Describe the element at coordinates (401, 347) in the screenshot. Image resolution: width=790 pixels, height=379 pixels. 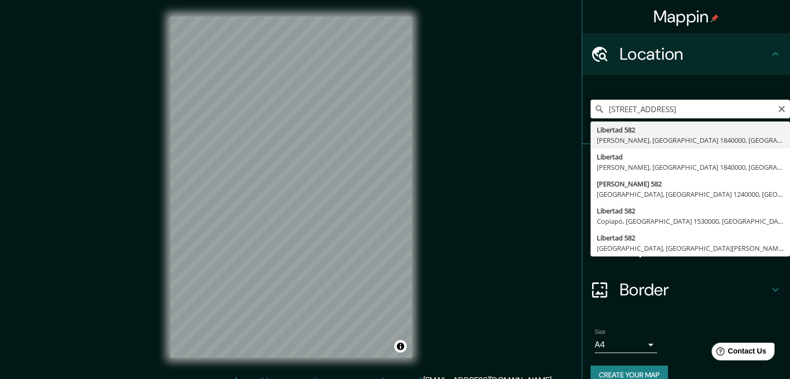
I see `button: Toggle attribution` at that location.